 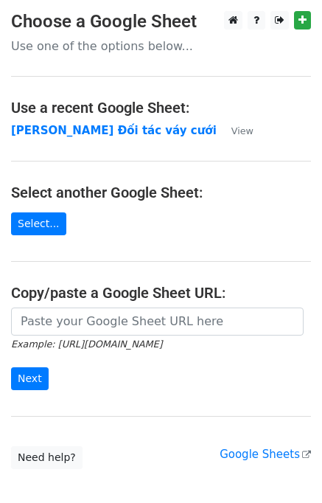 I want to click on a: View, so click(x=235, y=130).